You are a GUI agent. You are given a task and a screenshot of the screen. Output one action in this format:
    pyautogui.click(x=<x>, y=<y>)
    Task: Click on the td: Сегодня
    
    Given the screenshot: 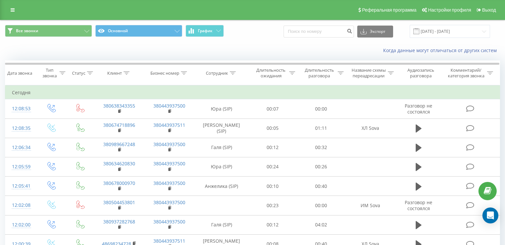 What is the action you would take?
    pyautogui.click(x=252, y=93)
    